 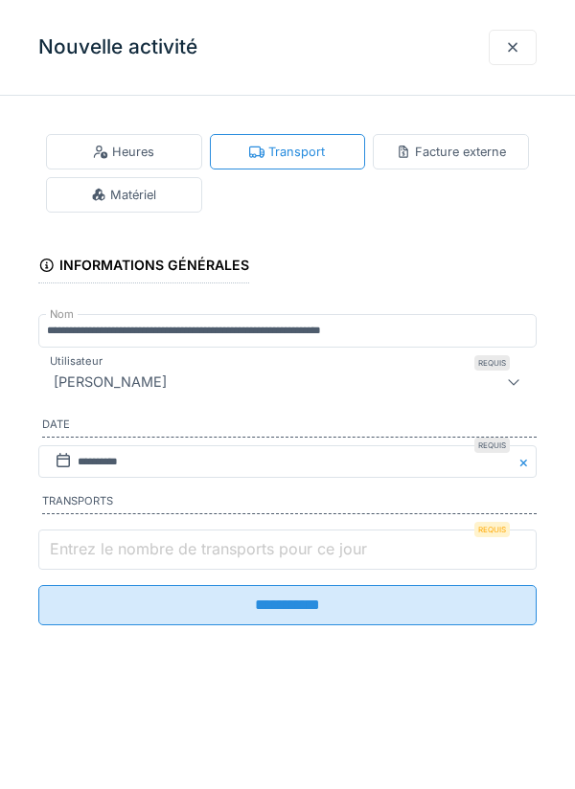 What do you see at coordinates (450, 151) in the screenshot?
I see `div: Facture externe` at bounding box center [450, 151].